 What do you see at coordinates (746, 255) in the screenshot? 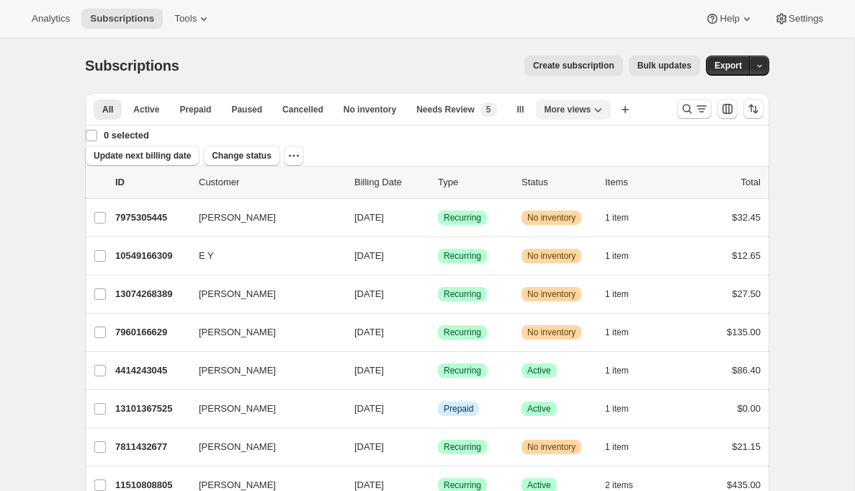
I see `span: $12.65` at bounding box center [746, 255].